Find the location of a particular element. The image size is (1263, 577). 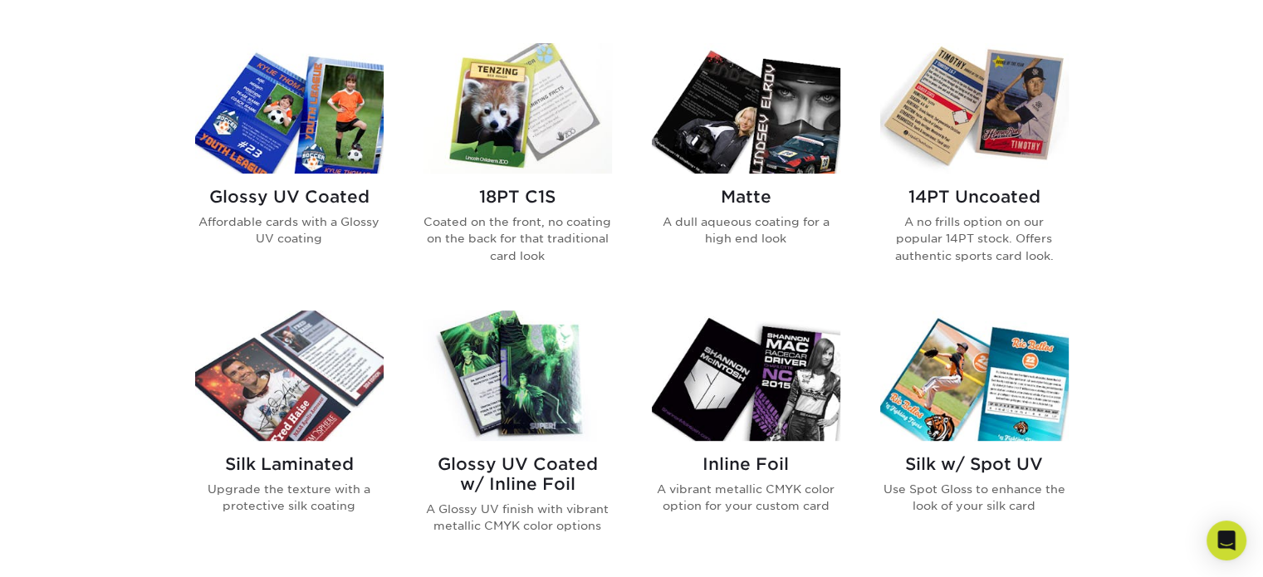

h2: Glossy UV Coated is located at coordinates (289, 197).